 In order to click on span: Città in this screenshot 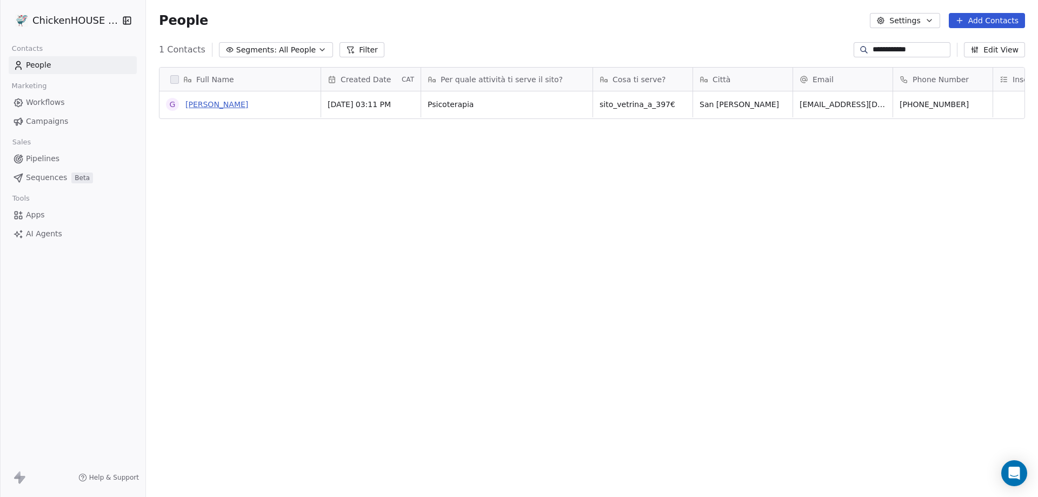, I will do `click(721, 79)`.